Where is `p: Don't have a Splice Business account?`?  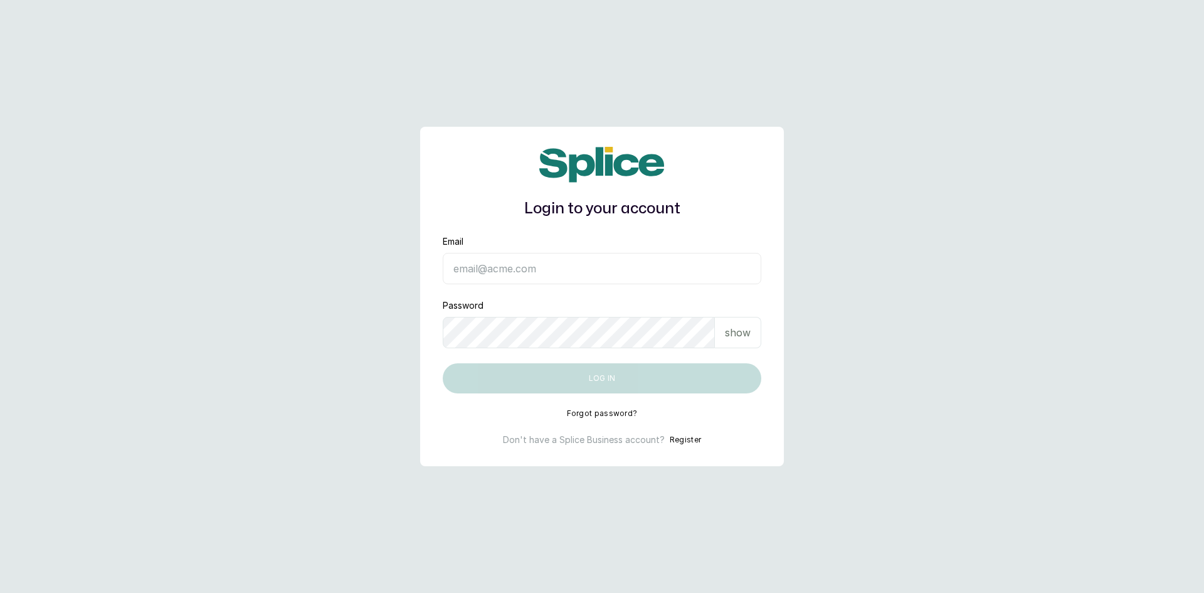
p: Don't have a Splice Business account? is located at coordinates (584, 440).